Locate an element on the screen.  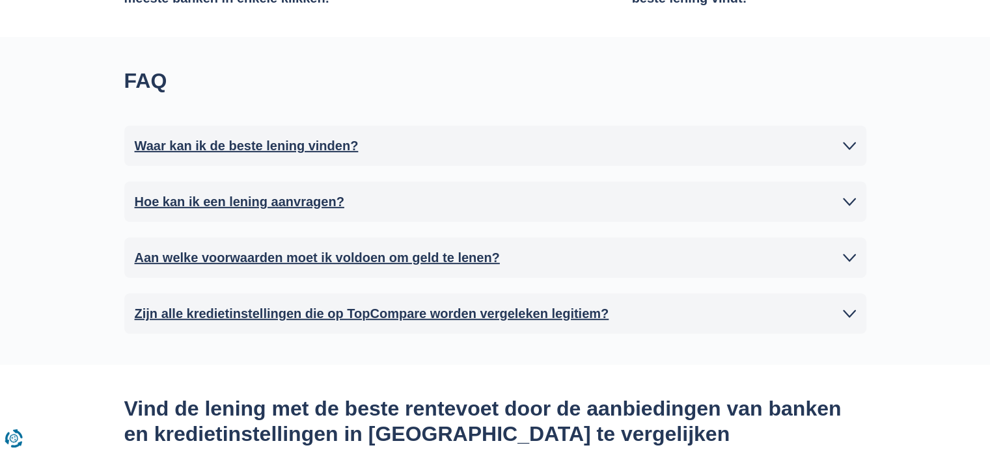
a: Aan welke voorwaarden moet ik voldoen om geld te lenen? is located at coordinates (495, 258).